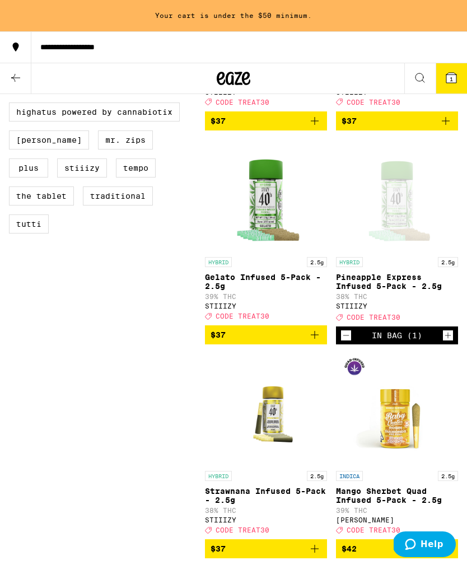 The height and width of the screenshot is (565, 467). Describe the element at coordinates (451, 78) in the screenshot. I see `button: 1` at that location.